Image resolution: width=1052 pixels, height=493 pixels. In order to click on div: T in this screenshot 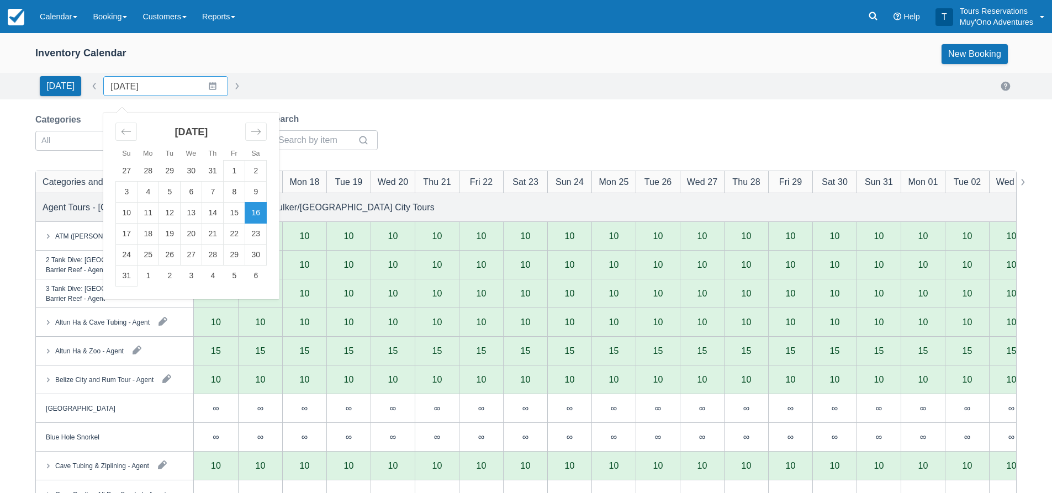, I will do `click(945, 17)`.